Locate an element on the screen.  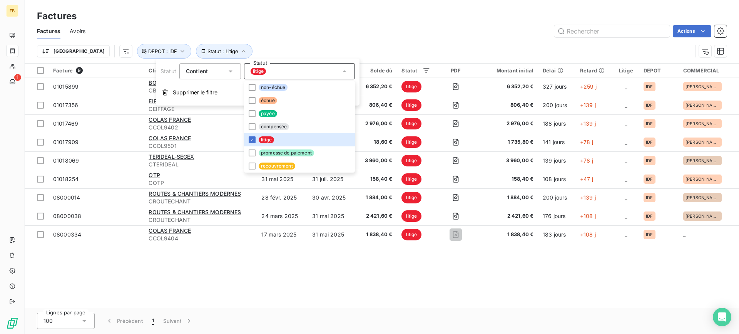
span: 08000014 is located at coordinates (67, 197).